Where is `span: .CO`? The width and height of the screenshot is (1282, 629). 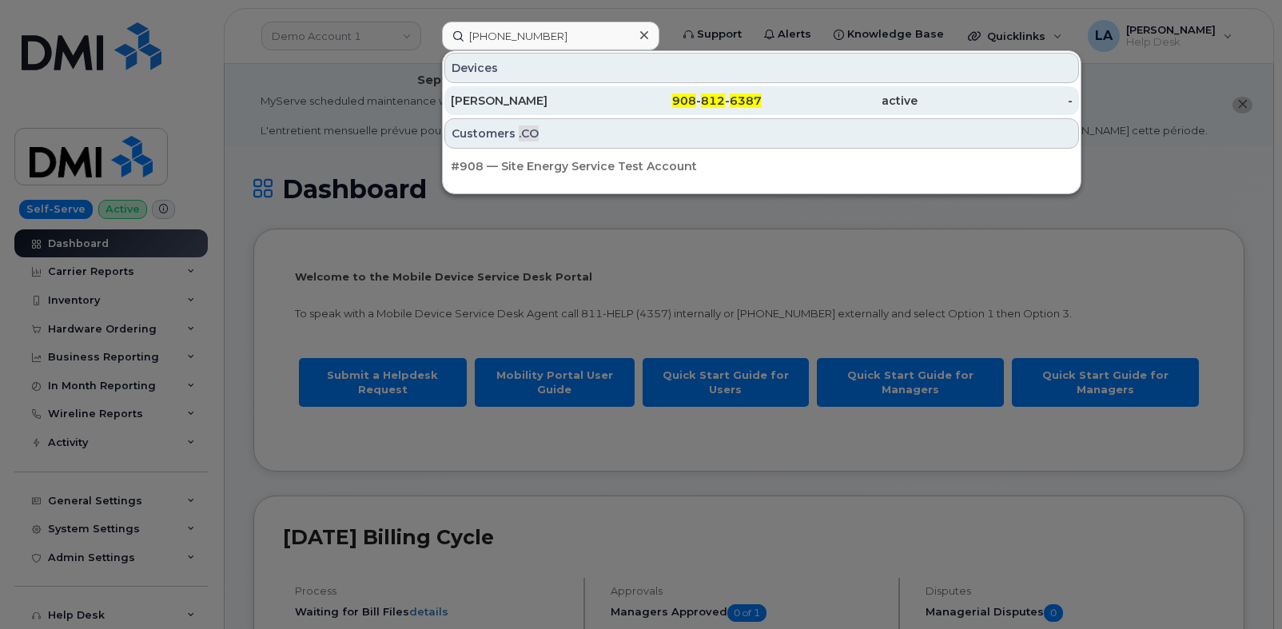 span: .CO is located at coordinates (528, 133).